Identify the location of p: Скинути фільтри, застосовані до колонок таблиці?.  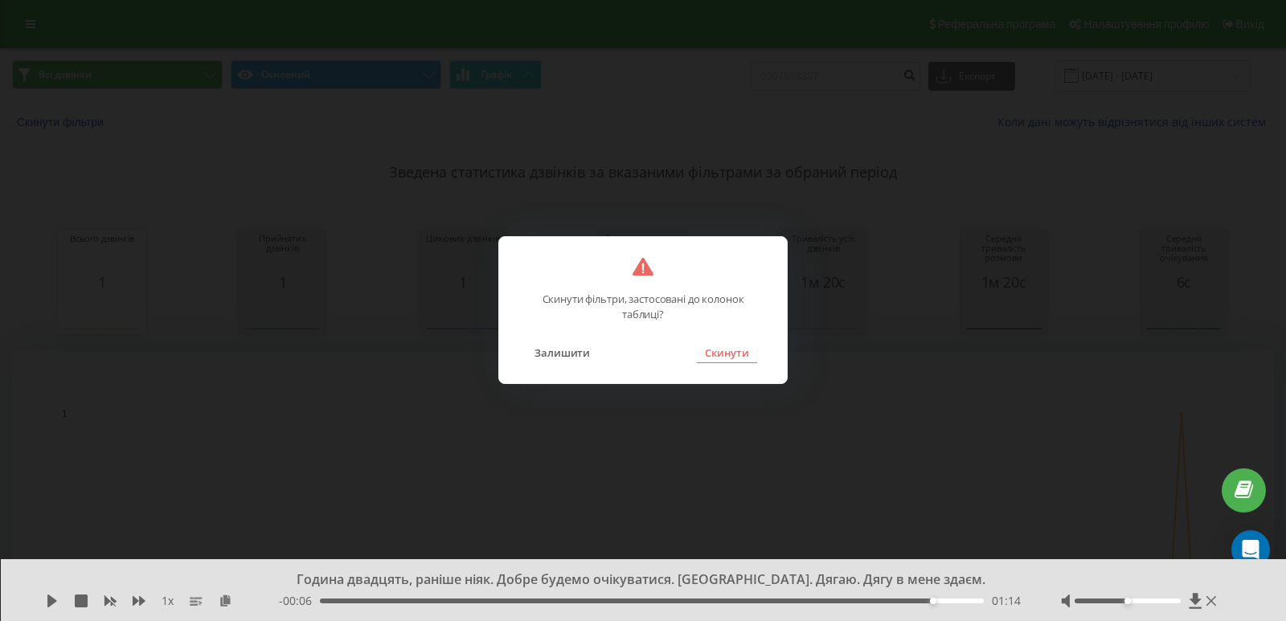
(643, 299).